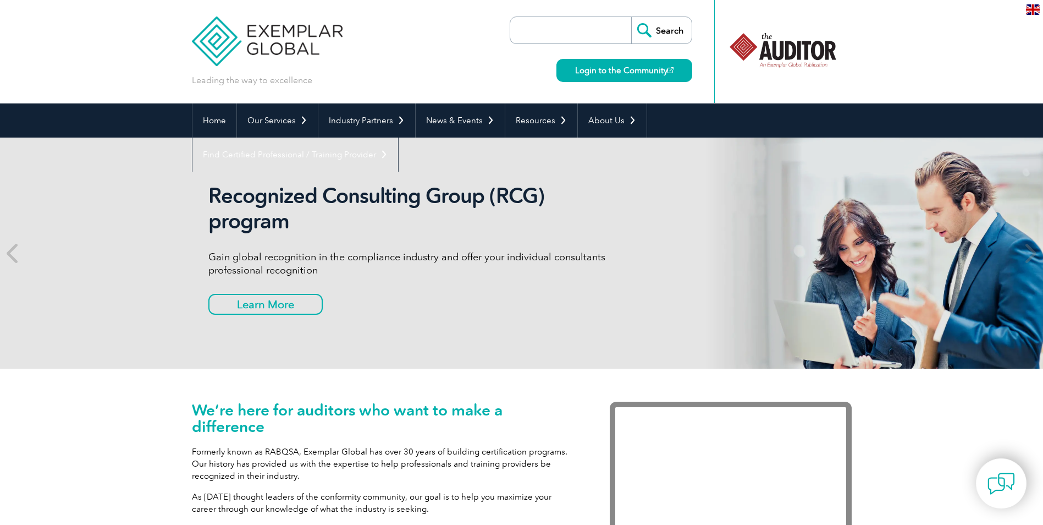 Image resolution: width=1043 pixels, height=525 pixels. What do you see at coordinates (384, 464) in the screenshot?
I see `p: Formerly known as RABQSA, Exemplar Global has over 30 years of building certification programs. O...` at bounding box center [384, 464].